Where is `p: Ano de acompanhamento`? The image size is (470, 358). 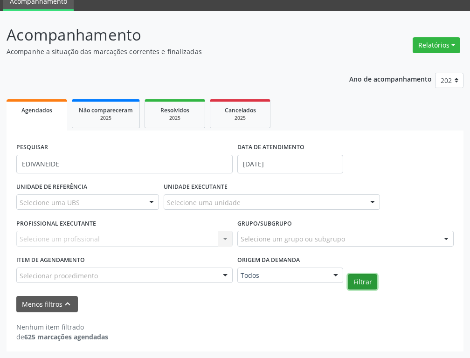 p: Ano de acompanhamento is located at coordinates (390, 78).